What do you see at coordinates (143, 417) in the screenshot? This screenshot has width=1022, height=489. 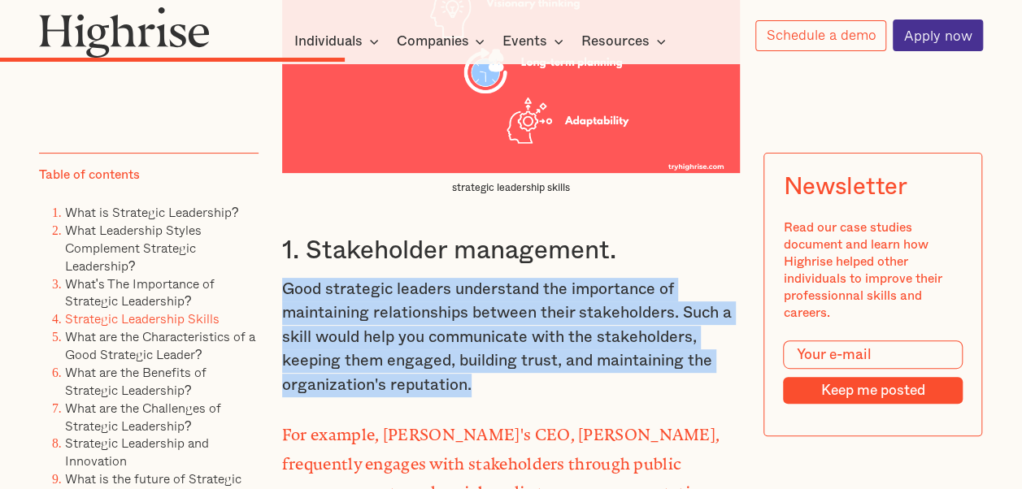 I see `a: What are the Challenges of Strategic Leadership?` at bounding box center [143, 417].